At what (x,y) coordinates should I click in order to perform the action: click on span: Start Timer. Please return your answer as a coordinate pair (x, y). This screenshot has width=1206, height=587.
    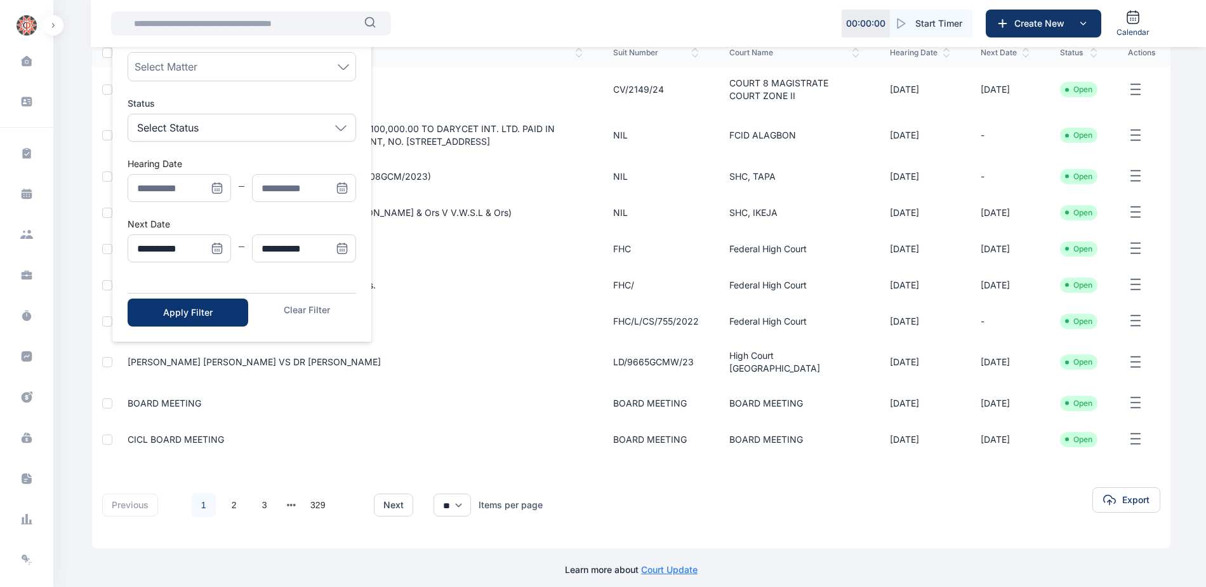
    Looking at the image, I should click on (939, 23).